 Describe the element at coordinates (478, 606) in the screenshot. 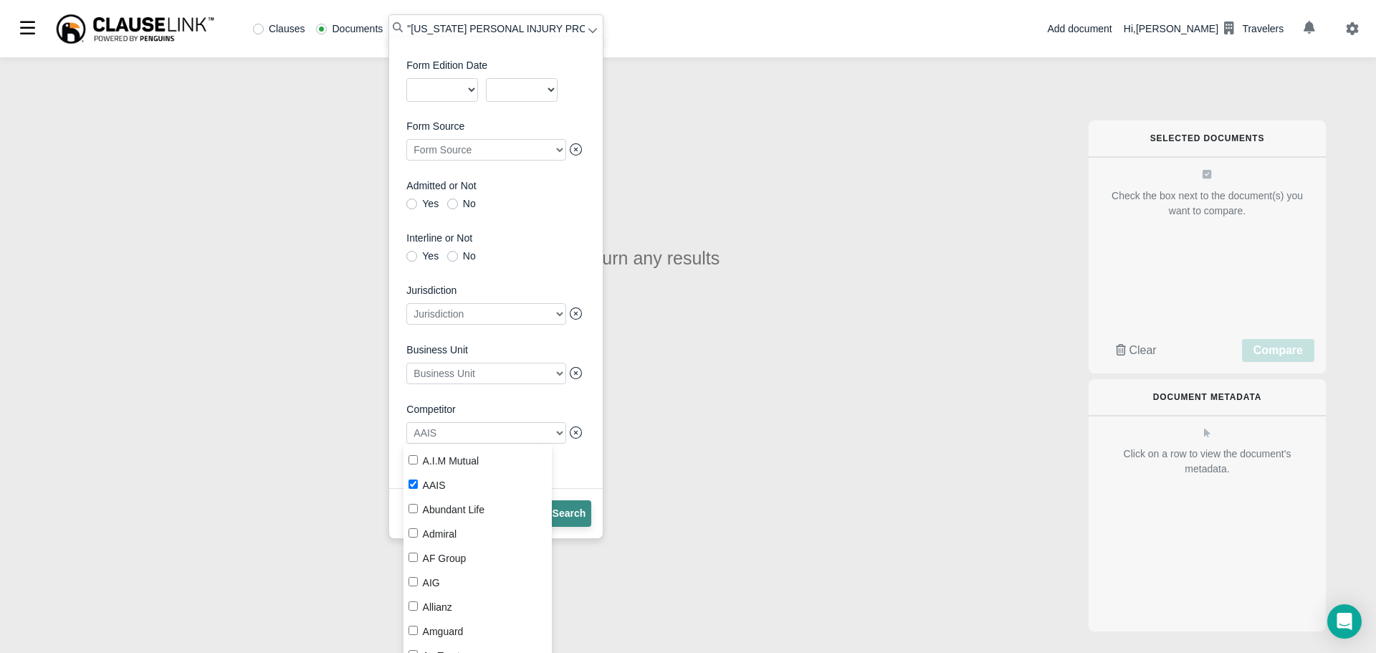

I see `label: Allianz` at that location.